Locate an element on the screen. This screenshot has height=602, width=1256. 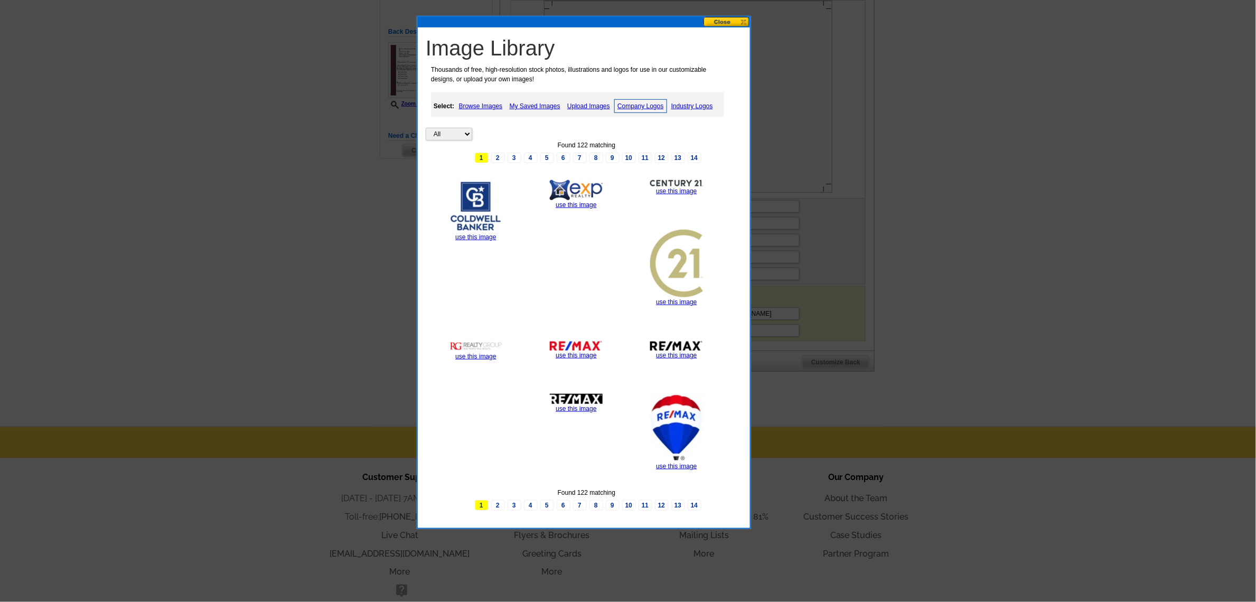
img: thumb-5e98bd34126aa.jpg is located at coordinates (476, 206).